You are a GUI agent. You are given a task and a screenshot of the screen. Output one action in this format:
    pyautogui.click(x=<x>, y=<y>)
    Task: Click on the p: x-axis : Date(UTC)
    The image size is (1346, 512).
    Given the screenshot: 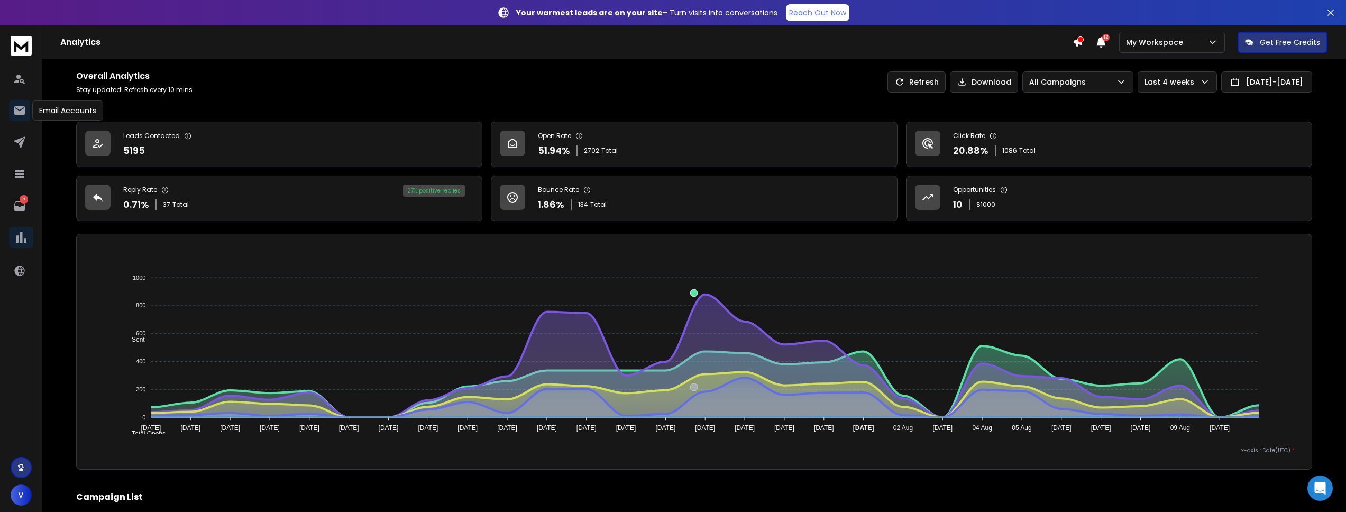 What is the action you would take?
    pyautogui.click(x=694, y=450)
    